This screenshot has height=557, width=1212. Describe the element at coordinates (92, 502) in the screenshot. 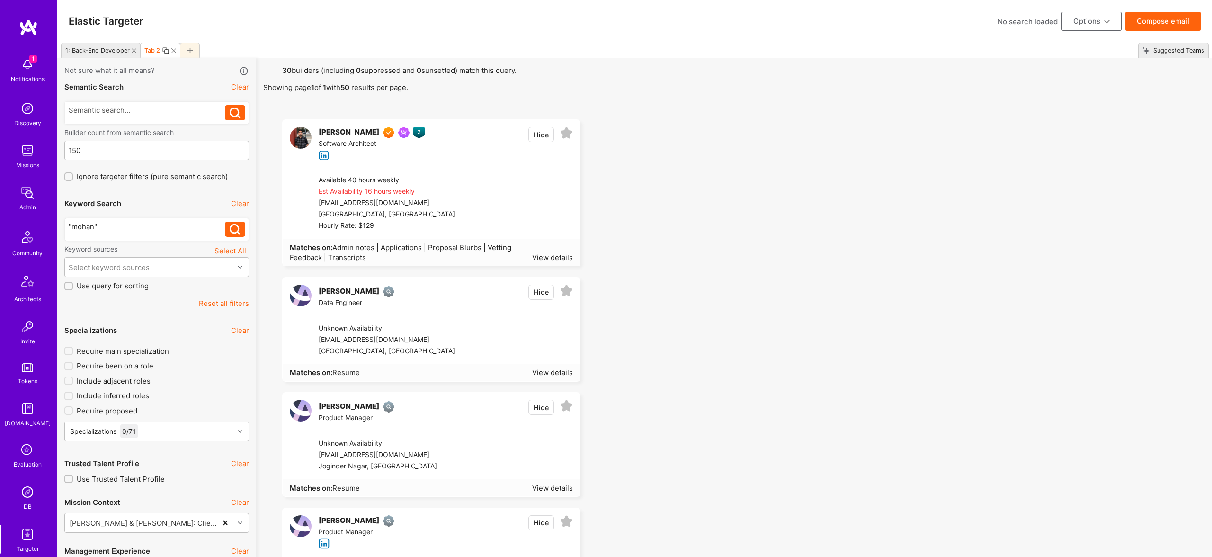

I see `div: Mission Context` at that location.